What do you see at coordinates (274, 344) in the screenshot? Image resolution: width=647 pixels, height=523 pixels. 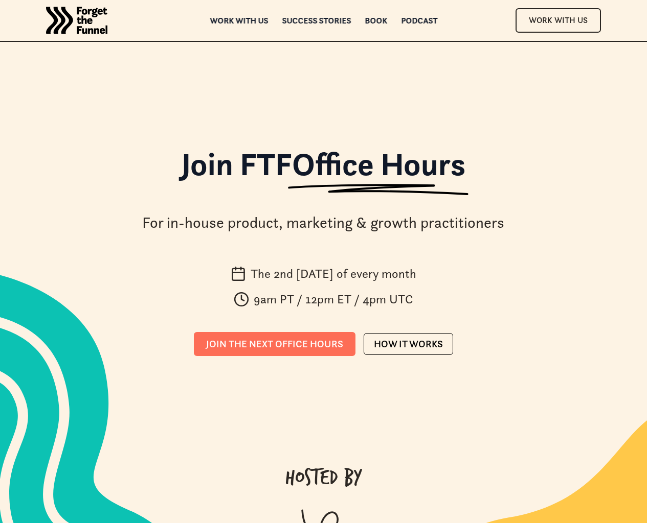 I see `a: Join the next office Hours` at bounding box center [274, 344].